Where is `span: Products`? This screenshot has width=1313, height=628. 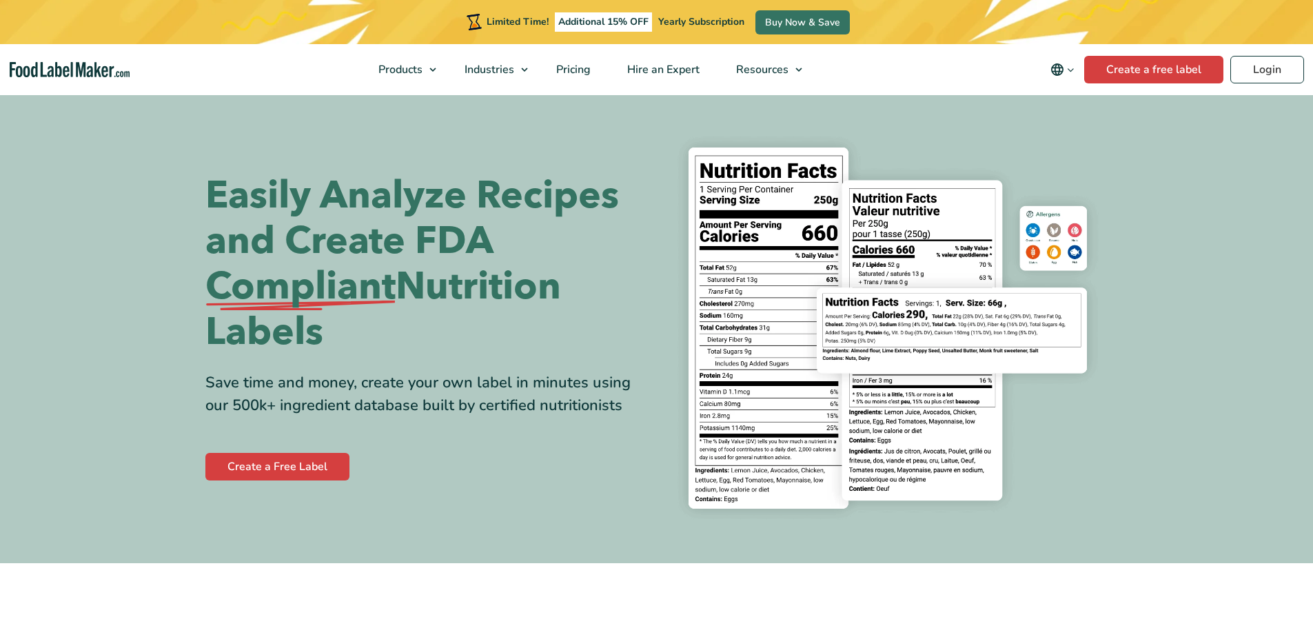
span: Products is located at coordinates (399, 70).